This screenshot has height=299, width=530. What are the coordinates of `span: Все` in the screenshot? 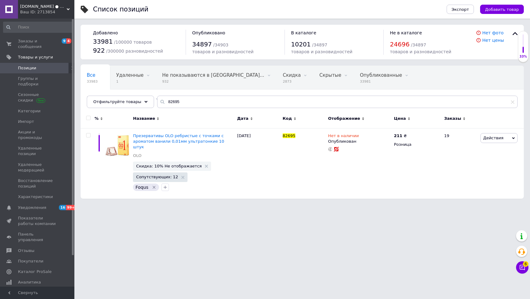 It's located at (91, 75).